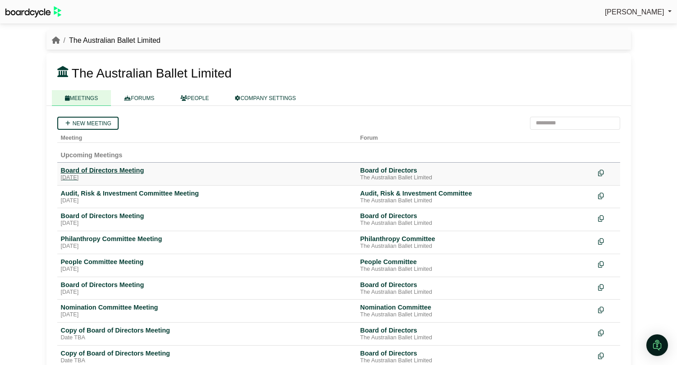 The image size is (677, 365). Describe the element at coordinates (82, 98) in the screenshot. I see `a: MEETINGS` at that location.